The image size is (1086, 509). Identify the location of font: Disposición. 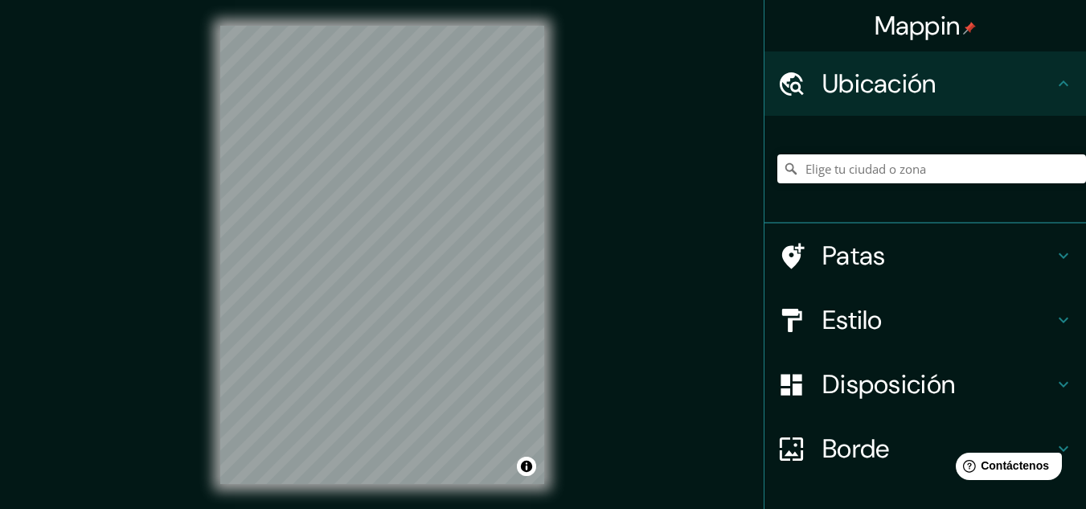
(888, 384).